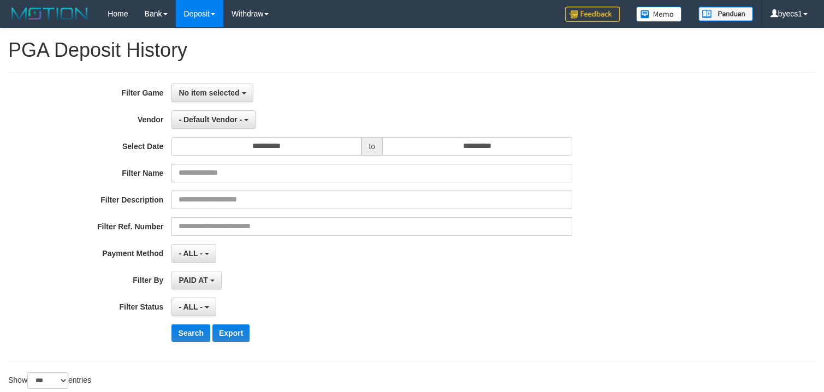  I want to click on button: No item selected, so click(212, 93).